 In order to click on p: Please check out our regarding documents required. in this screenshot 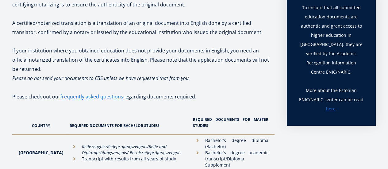, I will do `click(143, 101)`.